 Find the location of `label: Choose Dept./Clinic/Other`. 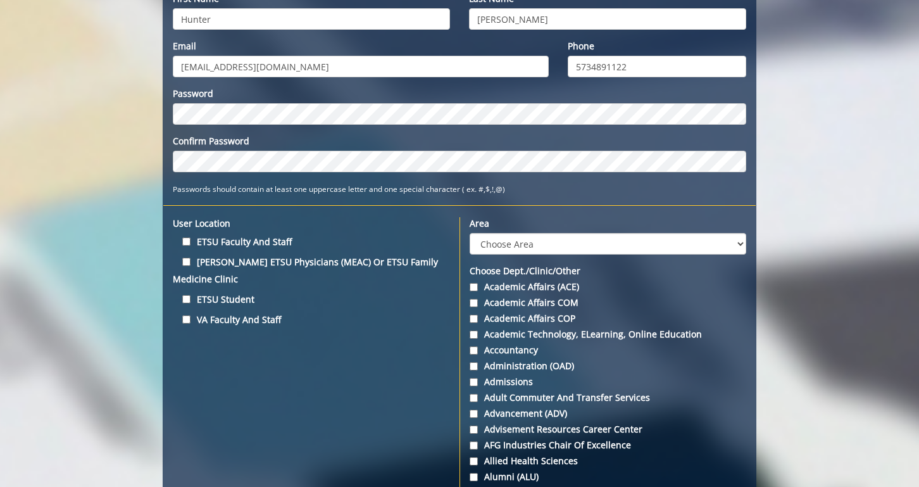

label: Choose Dept./Clinic/Other is located at coordinates (608, 271).